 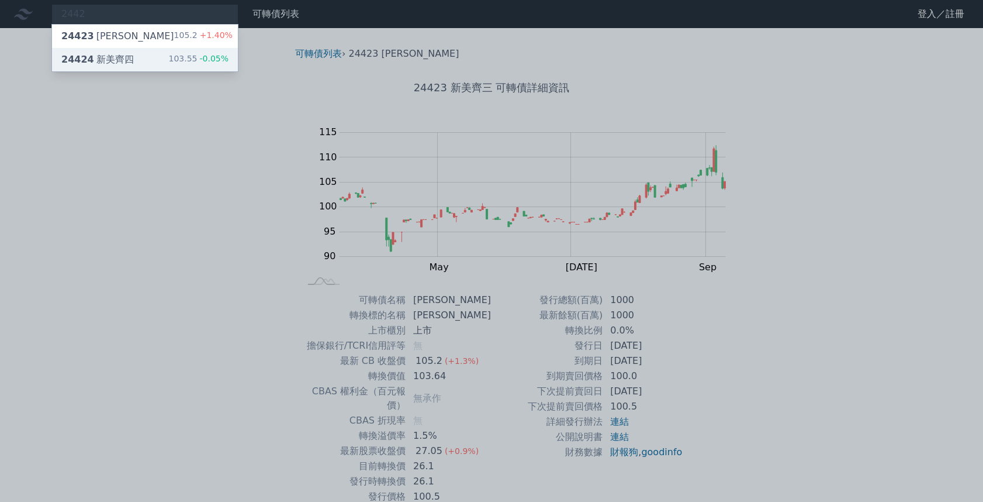 What do you see at coordinates (78, 36) in the screenshot?
I see `span: 24423` at bounding box center [78, 36].